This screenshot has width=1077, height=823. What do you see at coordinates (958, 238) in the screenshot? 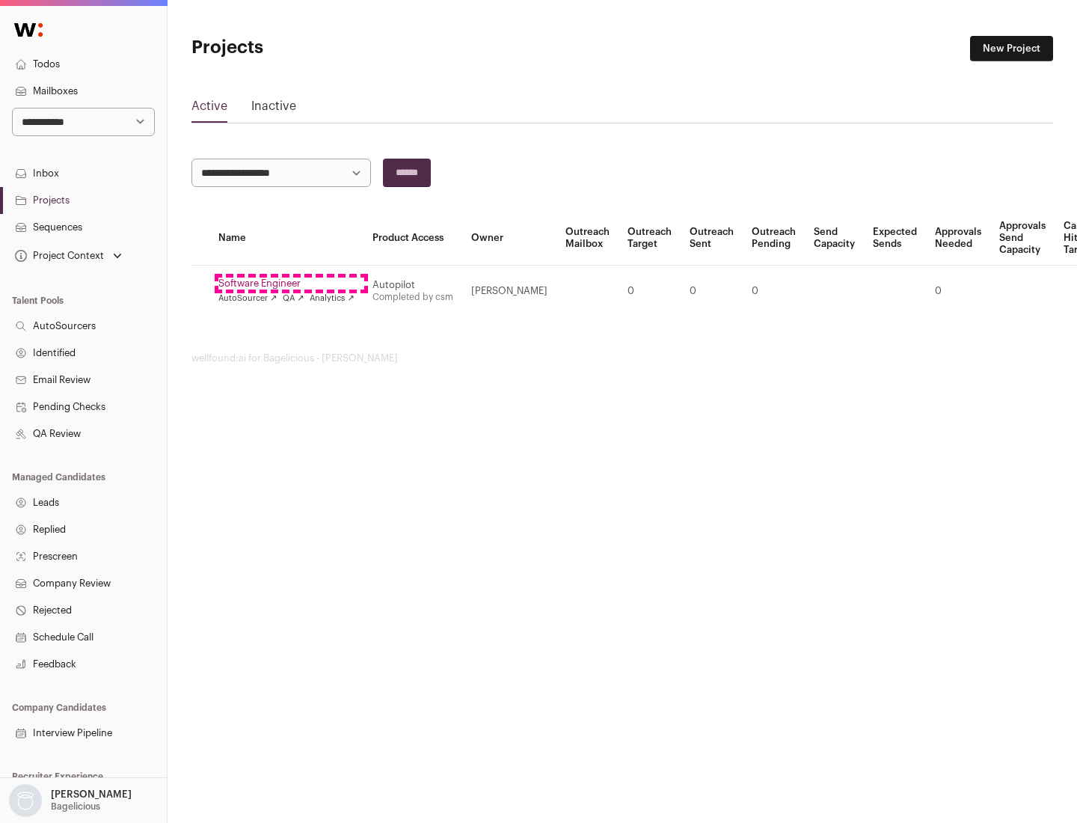
I see `th: Approvals Needed` at bounding box center [958, 238].